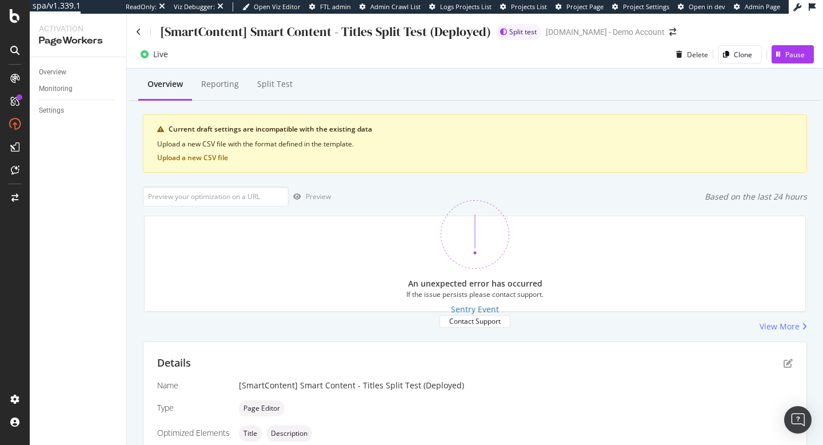  Describe the element at coordinates (161, 54) in the screenshot. I see `div: Live` at that location.